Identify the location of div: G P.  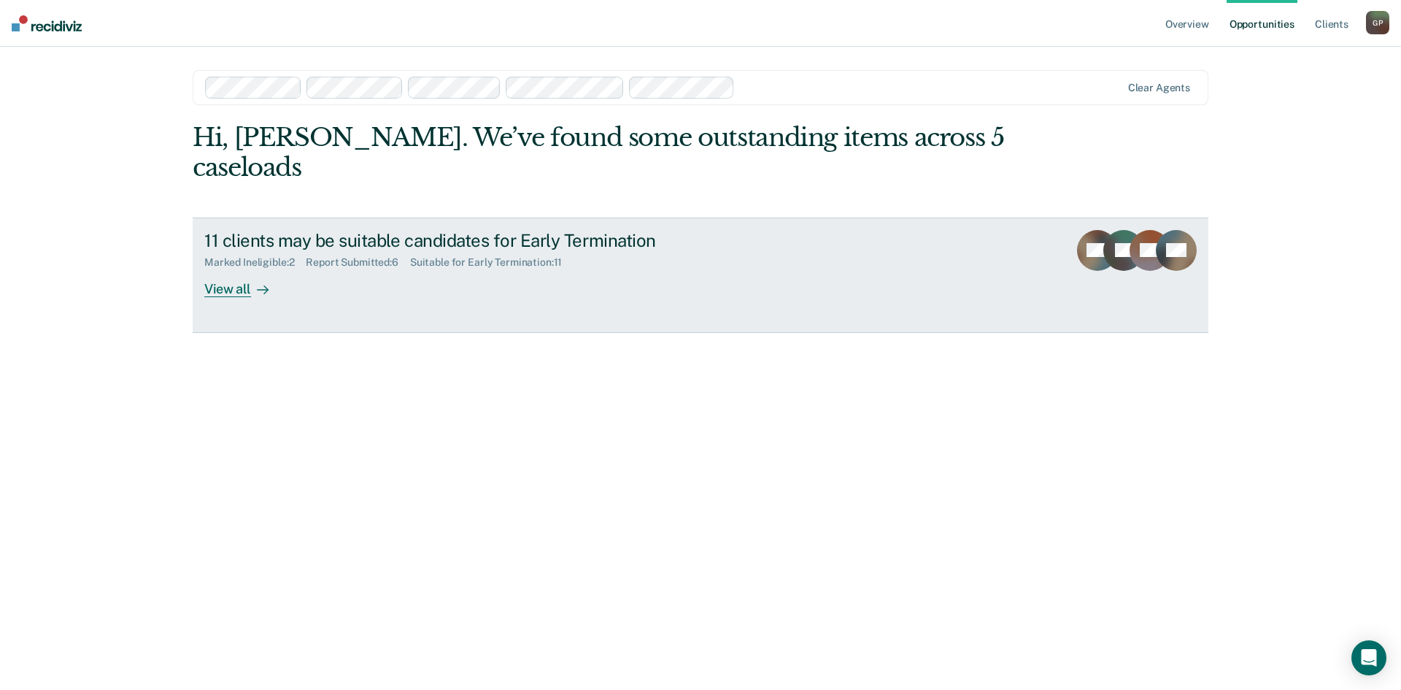
(1378, 23).